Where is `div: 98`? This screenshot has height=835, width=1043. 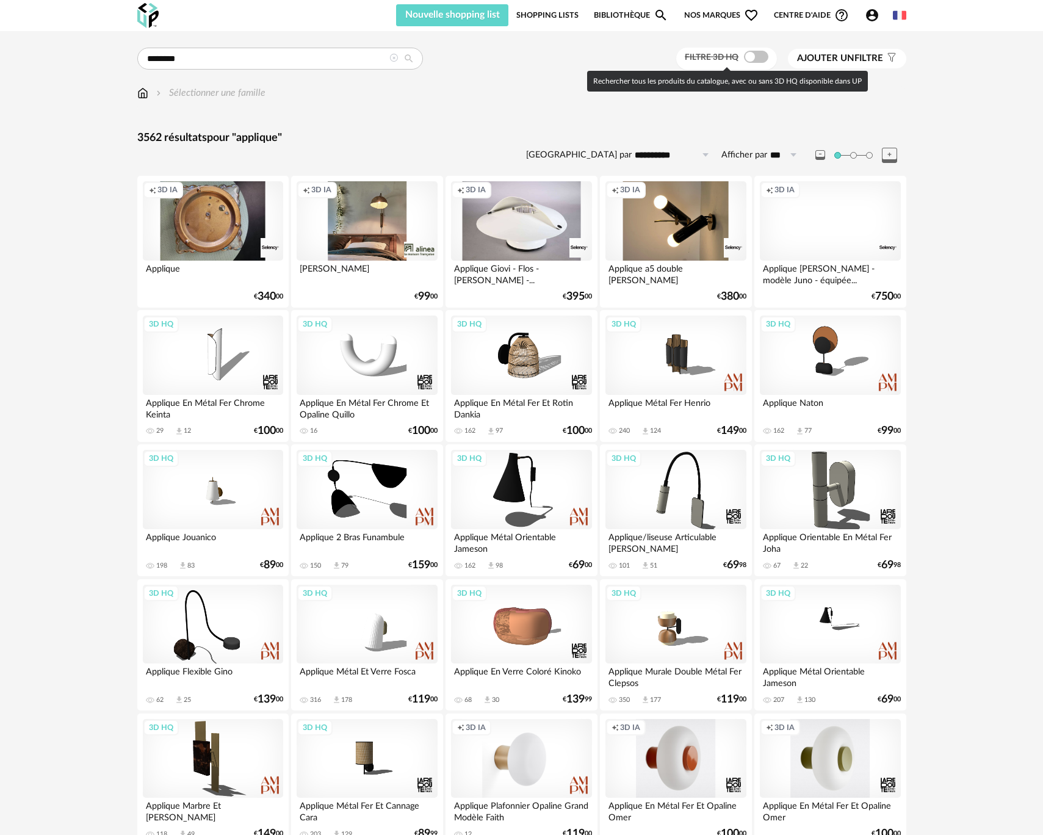 div: 98 is located at coordinates (499, 566).